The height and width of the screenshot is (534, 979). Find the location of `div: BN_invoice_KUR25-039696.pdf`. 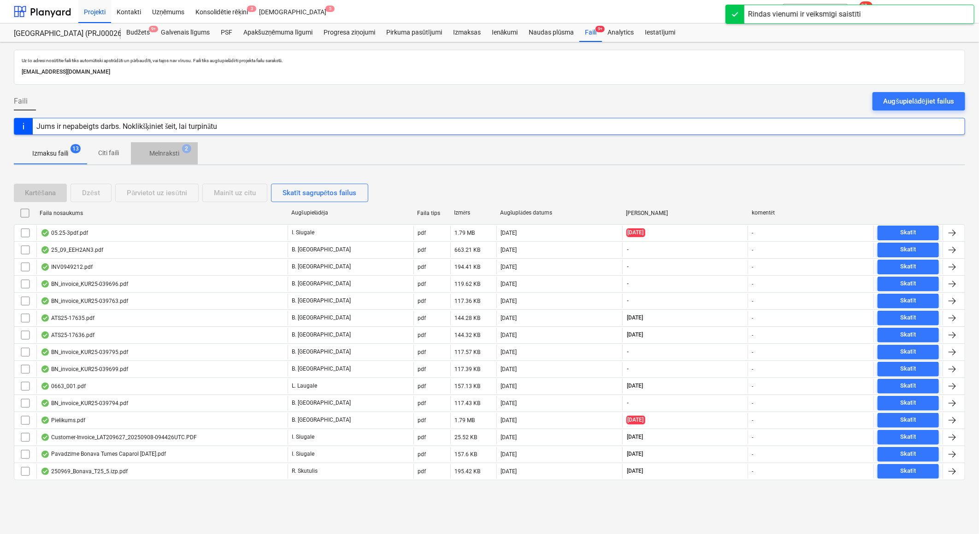

div: BN_invoice_KUR25-039696.pdf is located at coordinates (84, 284).